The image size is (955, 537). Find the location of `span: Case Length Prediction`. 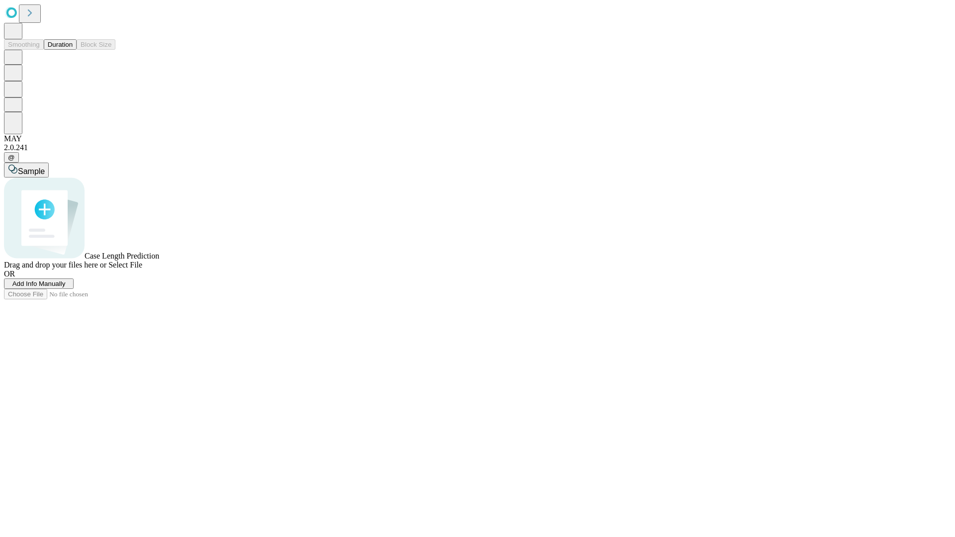

span: Case Length Prediction is located at coordinates (122, 256).